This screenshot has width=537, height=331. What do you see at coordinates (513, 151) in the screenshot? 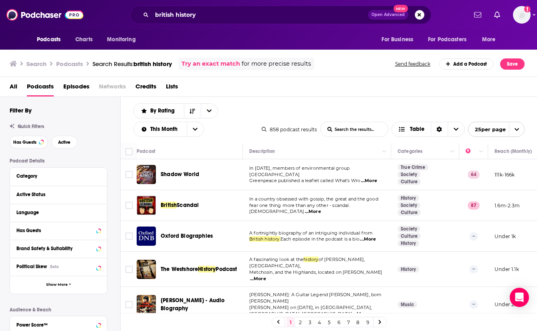
I see `div: Reach (Monthly)` at bounding box center [513, 151].